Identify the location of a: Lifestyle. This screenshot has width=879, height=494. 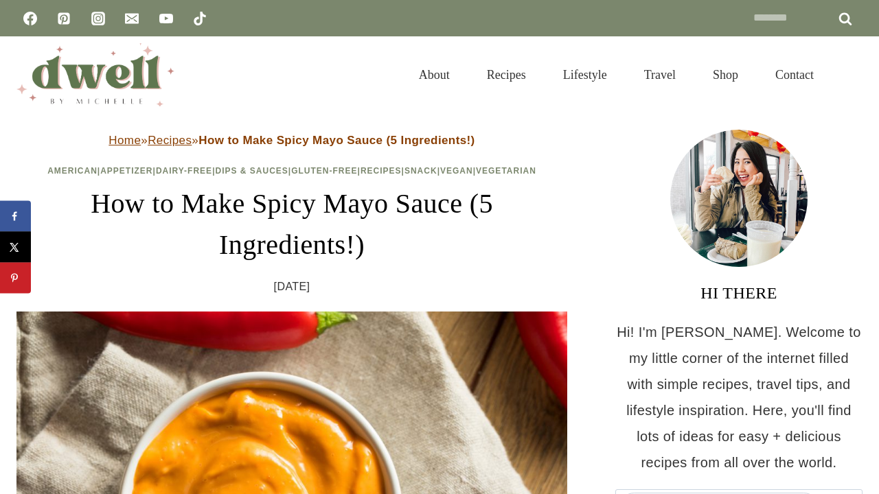
(585, 75).